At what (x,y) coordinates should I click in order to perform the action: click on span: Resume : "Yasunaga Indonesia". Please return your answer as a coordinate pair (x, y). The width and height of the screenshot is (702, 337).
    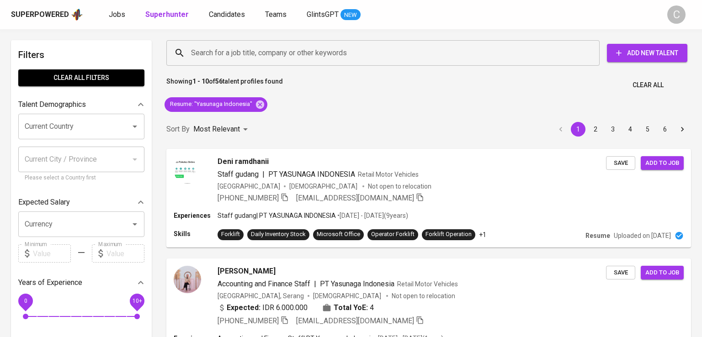
    Looking at the image, I should click on (211, 104).